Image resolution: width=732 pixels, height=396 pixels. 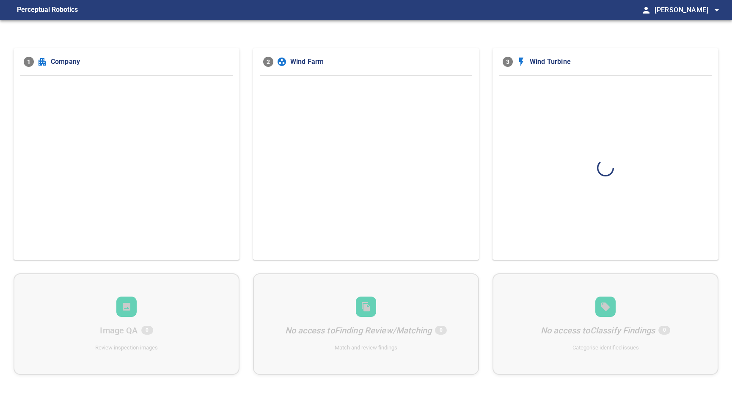 What do you see at coordinates (268, 62) in the screenshot?
I see `span: 2` at bounding box center [268, 62].